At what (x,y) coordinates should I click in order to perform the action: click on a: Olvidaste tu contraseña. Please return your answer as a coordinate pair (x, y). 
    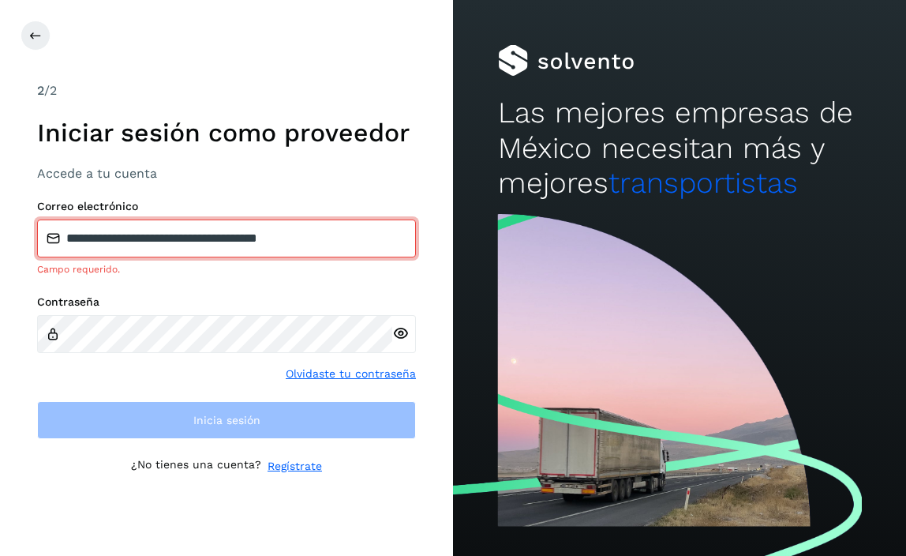
    Looking at the image, I should click on (350, 373).